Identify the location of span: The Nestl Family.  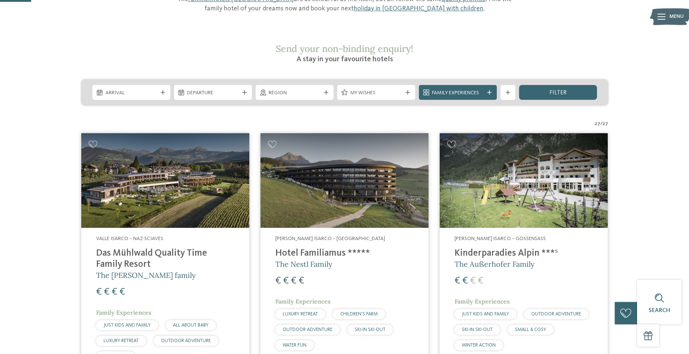
(304, 264).